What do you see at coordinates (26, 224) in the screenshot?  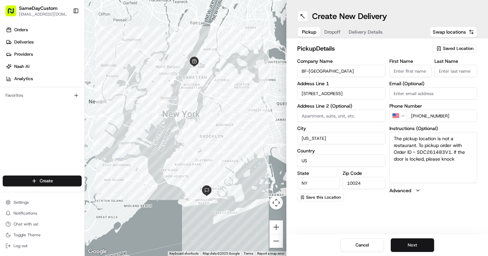 I see `span: Chat with us!` at bounding box center [26, 224].